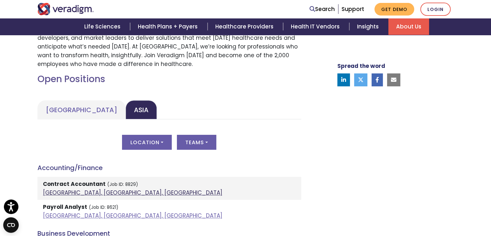  I want to click on button: Teams, so click(197, 142).